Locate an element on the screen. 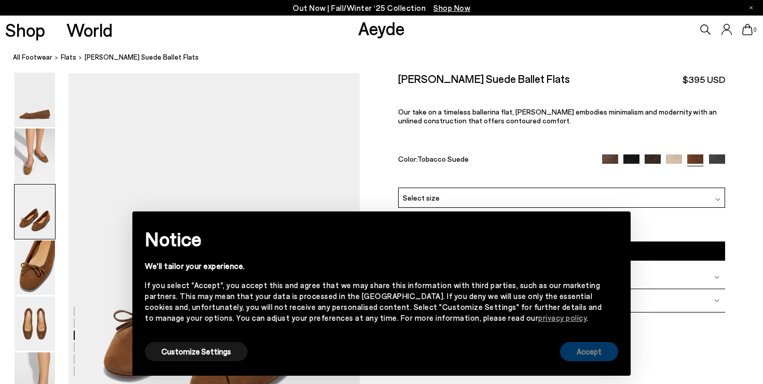 Image resolution: width=763 pixels, height=384 pixels. span: Select size is located at coordinates (421, 198).